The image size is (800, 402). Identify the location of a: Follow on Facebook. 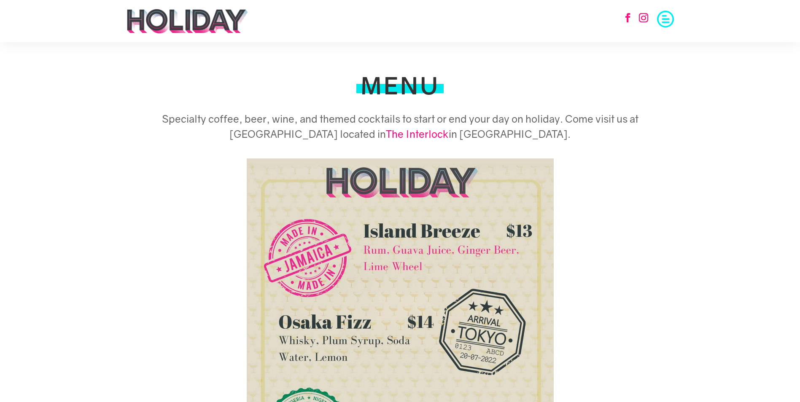
(628, 18).